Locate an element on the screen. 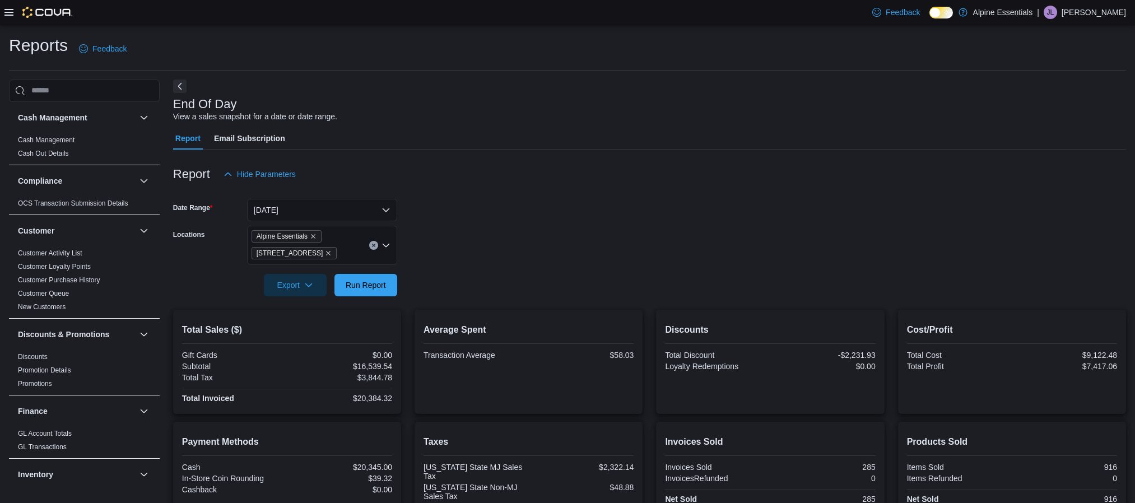  div: Total Tax is located at coordinates (234, 378).